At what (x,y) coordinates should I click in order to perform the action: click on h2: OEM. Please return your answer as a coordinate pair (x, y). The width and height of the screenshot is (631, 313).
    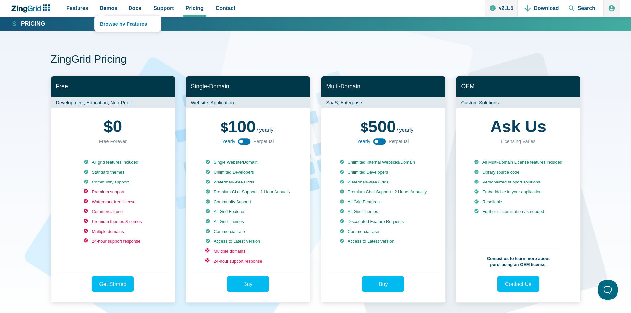
    Looking at the image, I should click on (518, 86).